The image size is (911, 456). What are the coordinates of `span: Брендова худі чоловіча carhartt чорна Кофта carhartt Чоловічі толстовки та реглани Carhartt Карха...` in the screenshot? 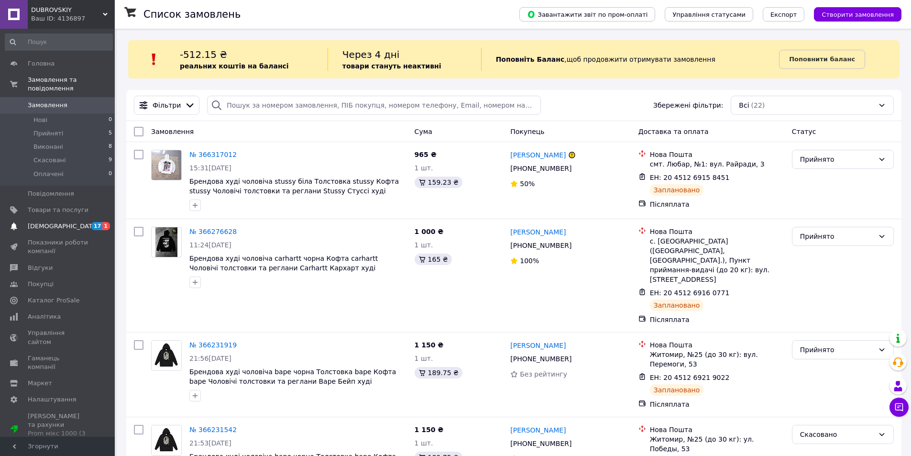 It's located at (283, 268).